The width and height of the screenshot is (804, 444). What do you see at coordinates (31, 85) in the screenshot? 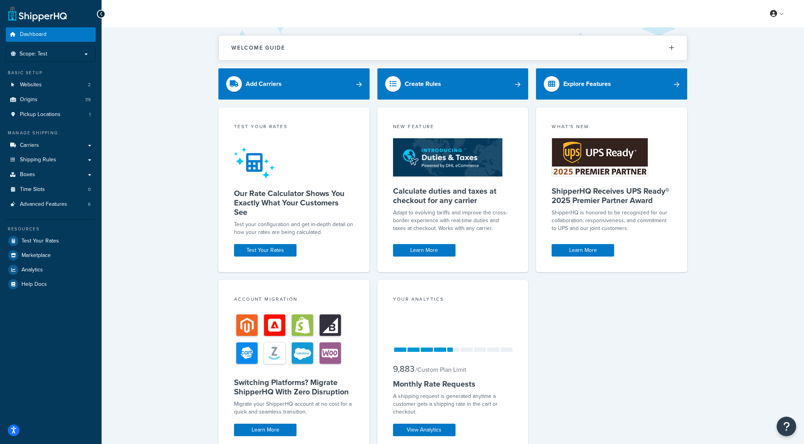
I see `span: Websites` at bounding box center [31, 85].